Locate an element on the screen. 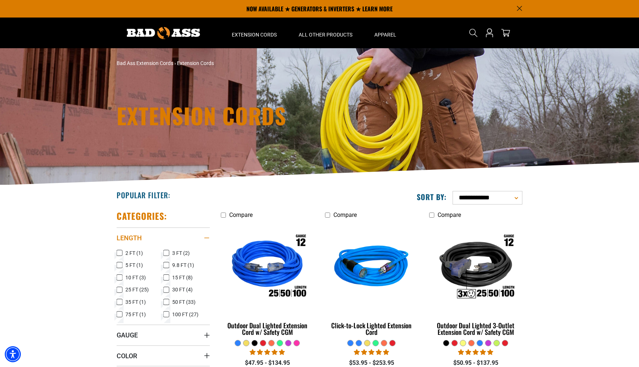  a: Outdoor Dual Lighted Extension Cord w/ Safety CGM Outdoor Dual Lighted Extension Cord w/ Safety CGM is located at coordinates (267, 281).